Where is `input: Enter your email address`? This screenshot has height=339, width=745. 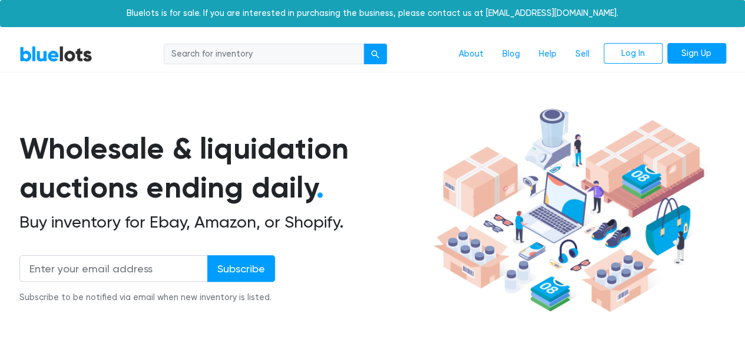 input: Enter your email address is located at coordinates (114, 268).